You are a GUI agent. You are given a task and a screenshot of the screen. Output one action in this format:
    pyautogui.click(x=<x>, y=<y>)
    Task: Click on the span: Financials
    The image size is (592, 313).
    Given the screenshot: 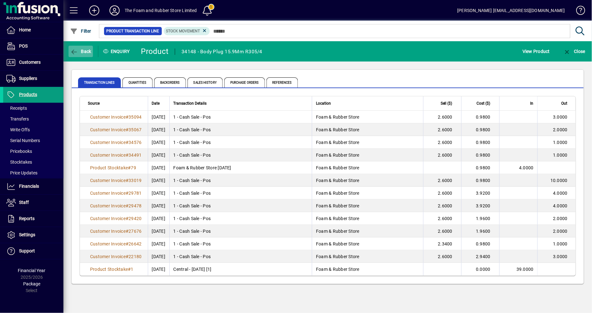 What is the action you would take?
    pyautogui.click(x=29, y=186)
    